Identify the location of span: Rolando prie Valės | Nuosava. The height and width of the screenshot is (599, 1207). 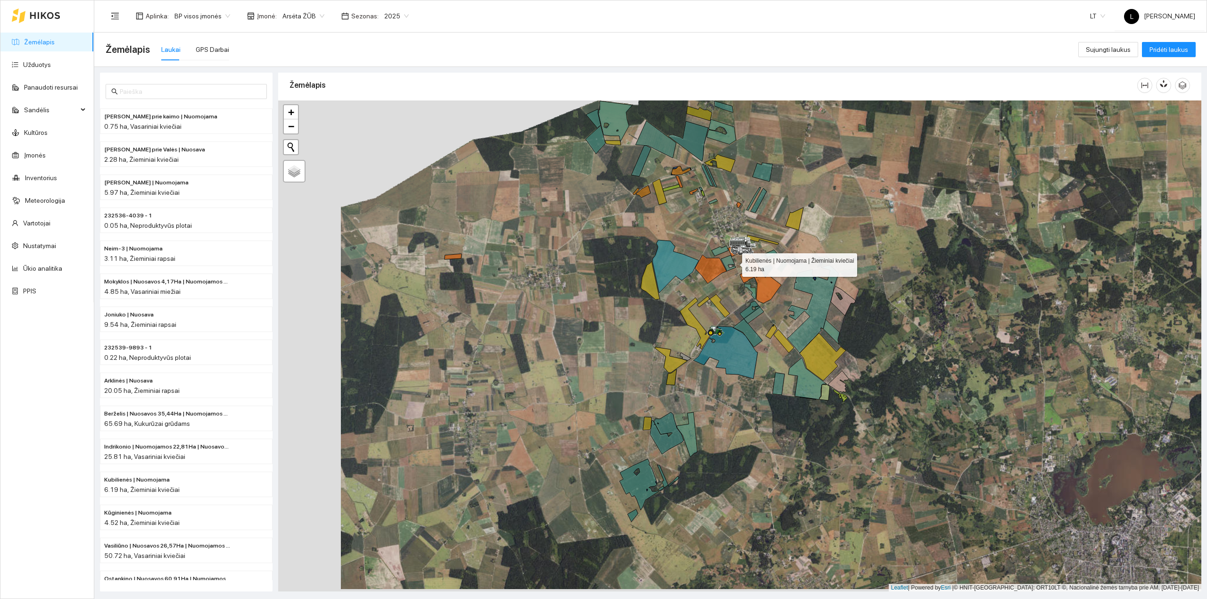
(155, 149).